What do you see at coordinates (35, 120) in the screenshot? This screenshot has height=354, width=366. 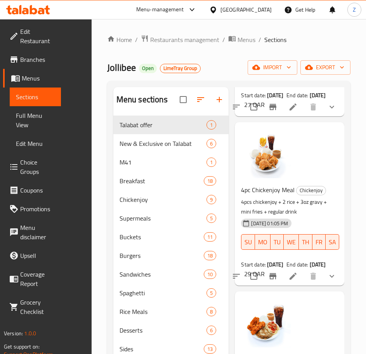 I see `a: Full Menu View` at bounding box center [35, 120].